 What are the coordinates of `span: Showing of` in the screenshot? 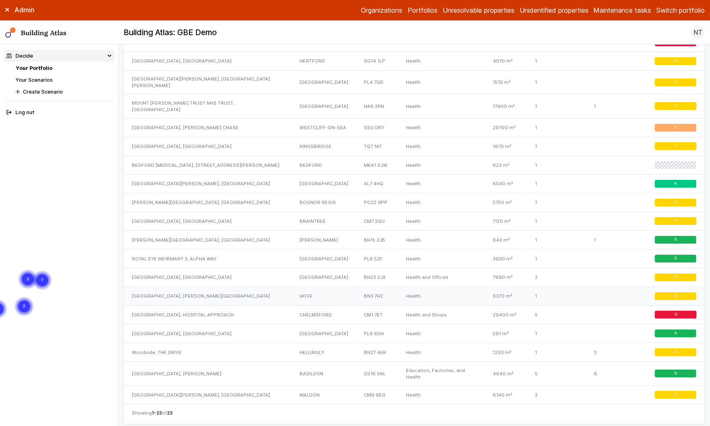 It's located at (152, 413).